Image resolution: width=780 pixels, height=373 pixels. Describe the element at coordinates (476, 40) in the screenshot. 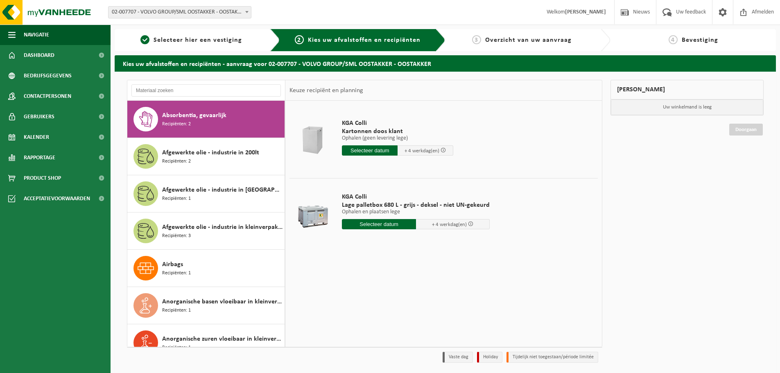

I see `span: 3` at that location.